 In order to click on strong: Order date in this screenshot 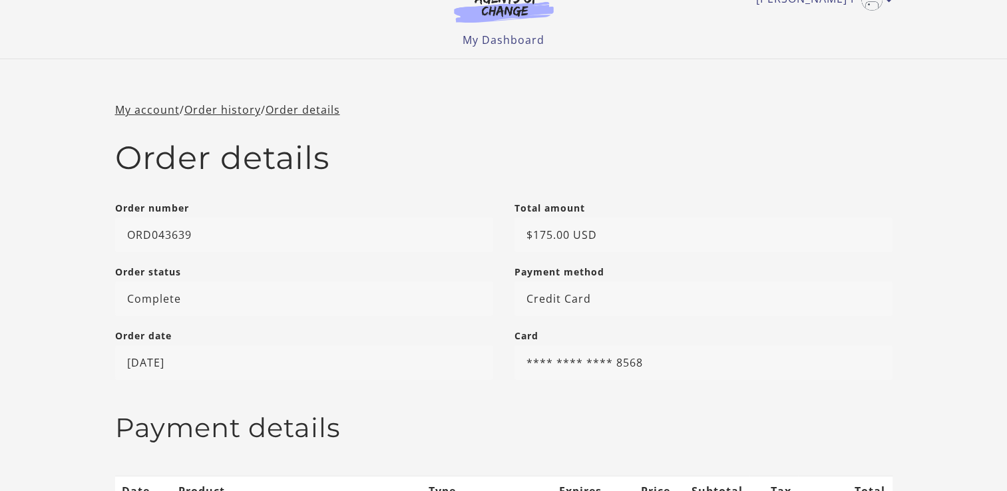, I will do `click(143, 335)`.